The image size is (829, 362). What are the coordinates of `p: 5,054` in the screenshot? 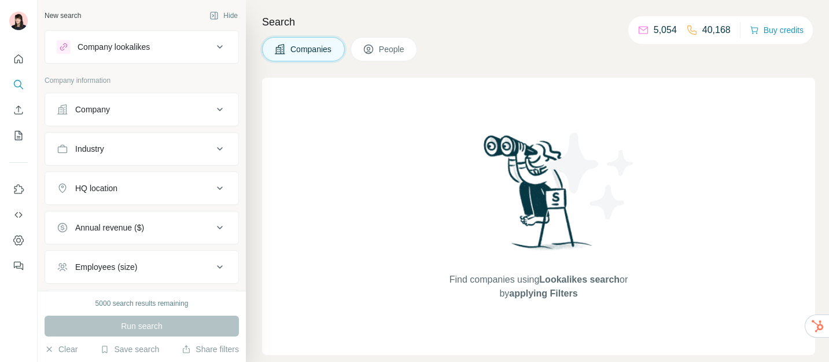 It's located at (666, 30).